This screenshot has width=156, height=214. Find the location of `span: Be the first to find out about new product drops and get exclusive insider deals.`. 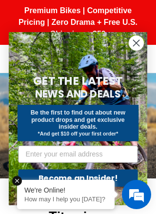

span: Be the first to find out about new product drops and get exclusive insider deals. is located at coordinates (78, 120).